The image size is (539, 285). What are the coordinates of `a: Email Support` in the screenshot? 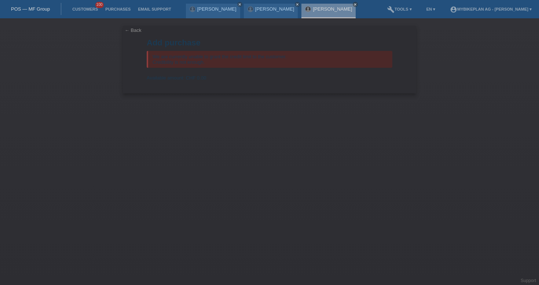 It's located at (154, 9).